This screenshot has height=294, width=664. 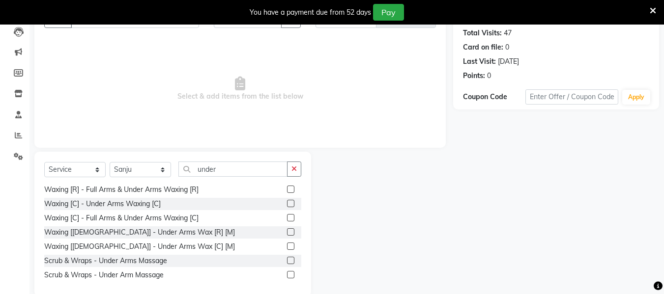 What do you see at coordinates (636, 97) in the screenshot?
I see `button: Apply` at bounding box center [636, 97].